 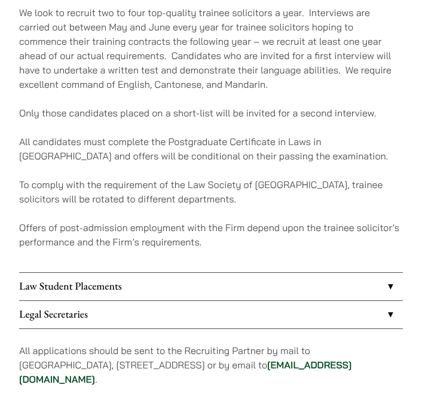 I want to click on p: Only those candidates placed on a short-list will be invited for a second interview., so click(x=211, y=113).